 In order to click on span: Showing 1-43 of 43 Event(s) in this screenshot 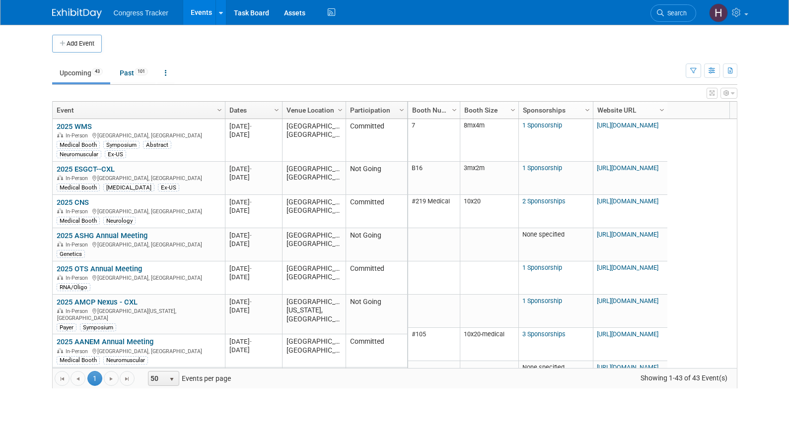, I will do `click(683, 378)`.